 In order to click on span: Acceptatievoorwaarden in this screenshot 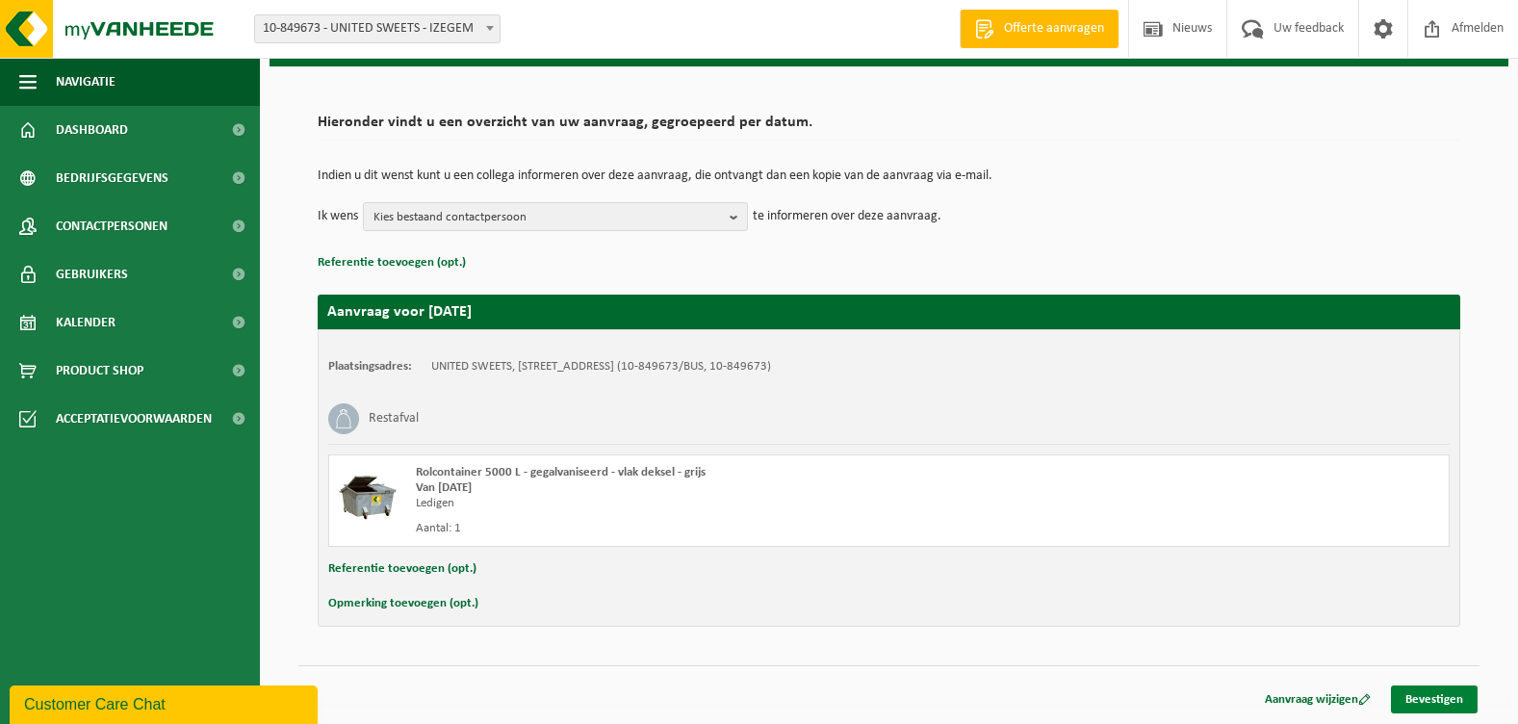, I will do `click(134, 419)`.